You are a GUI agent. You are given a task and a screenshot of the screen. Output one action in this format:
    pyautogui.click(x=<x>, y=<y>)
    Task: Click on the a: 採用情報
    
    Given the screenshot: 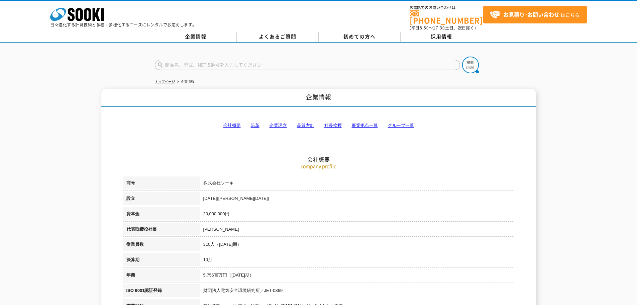 What is the action you would take?
    pyautogui.click(x=441, y=37)
    